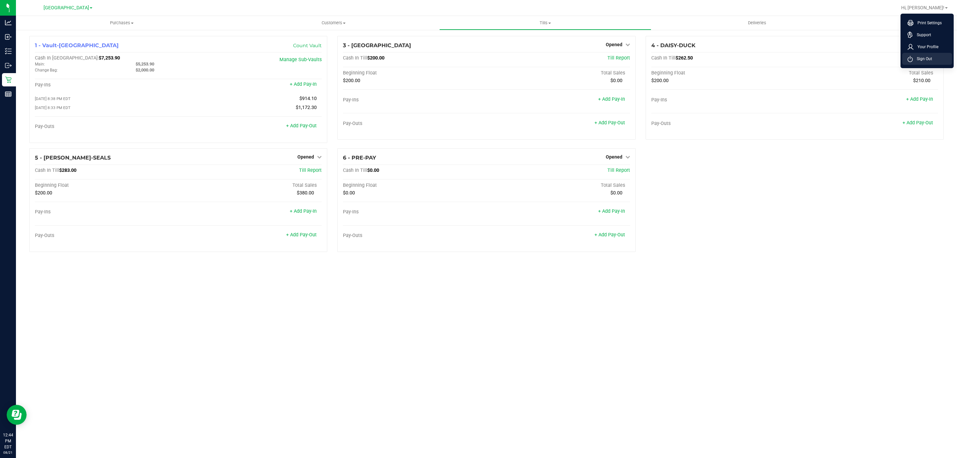  Describe the element at coordinates (305, 193) in the screenshot. I see `span: $380.00` at that location.